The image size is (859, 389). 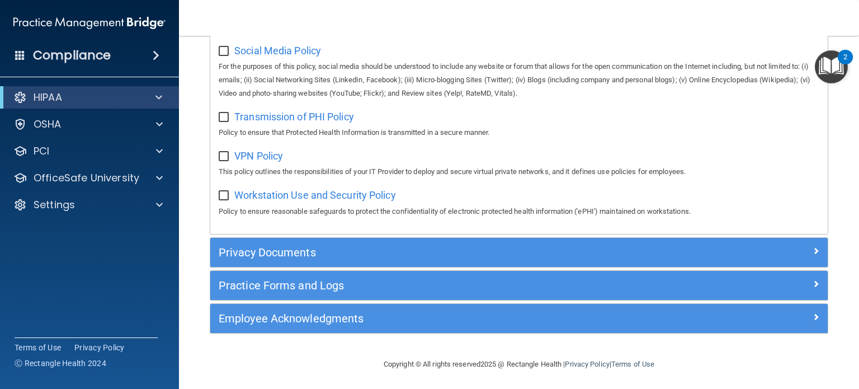 What do you see at coordinates (519, 133) in the screenshot?
I see `p: Policy to ensure that Protected Health Information is transmitted in a secure manner.` at bounding box center [519, 133].